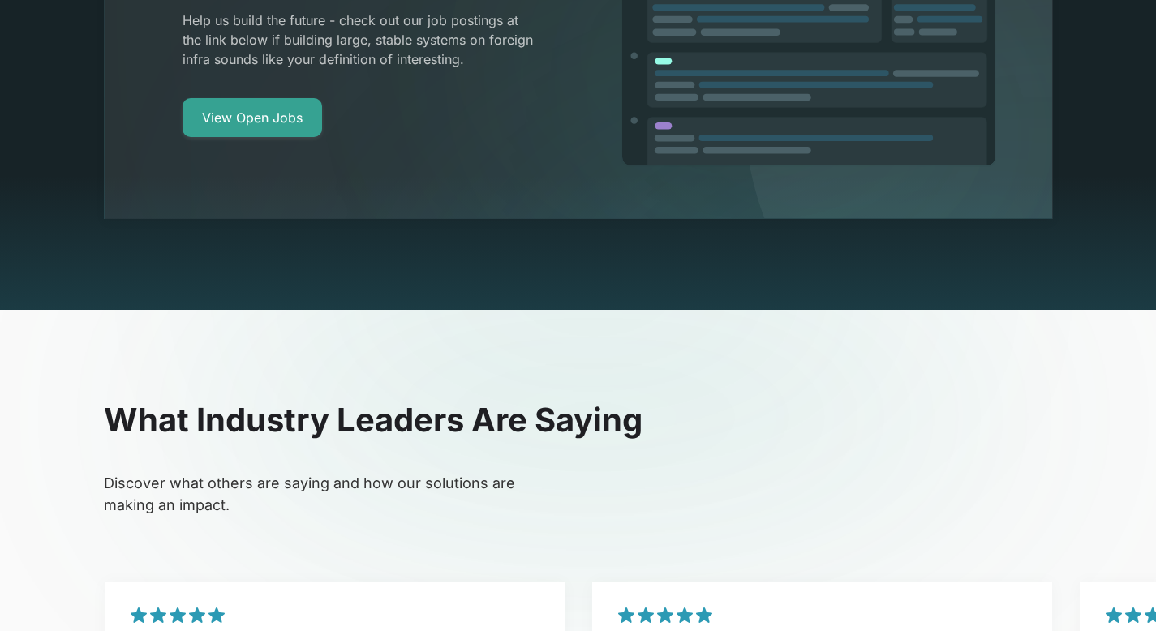 This screenshot has height=631, width=1156. What do you see at coordinates (252, 118) in the screenshot?
I see `a: View Open Jobs` at bounding box center [252, 118].